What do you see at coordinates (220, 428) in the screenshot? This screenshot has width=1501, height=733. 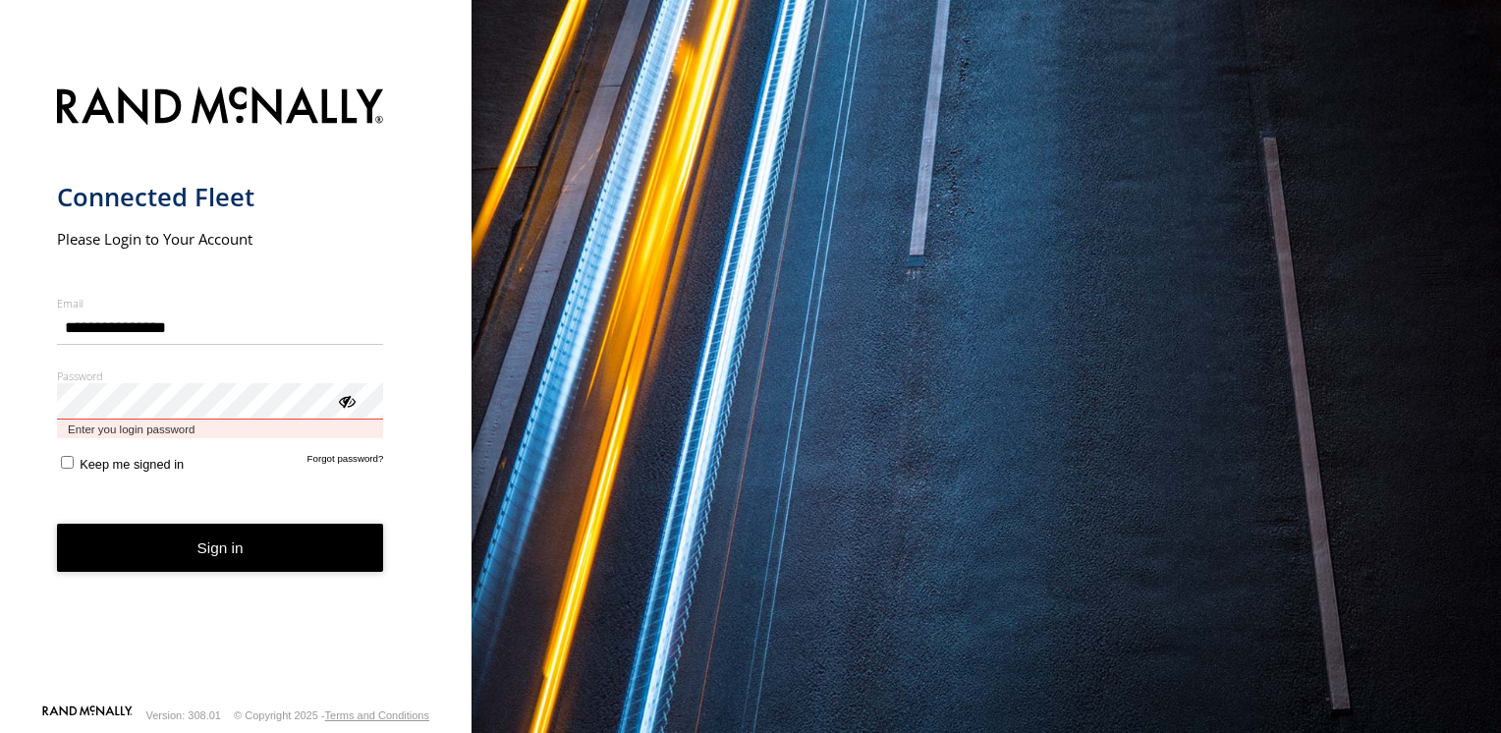 I see `span: Enter you login password` at bounding box center [220, 428].